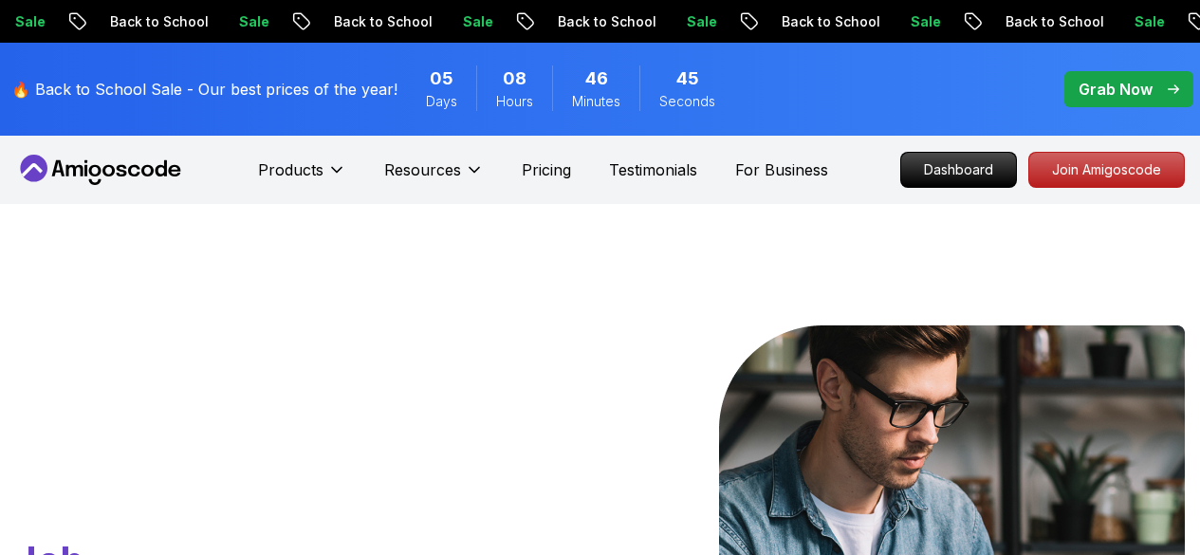 Image resolution: width=1200 pixels, height=555 pixels. I want to click on span: 45 Seconds, so click(688, 79).